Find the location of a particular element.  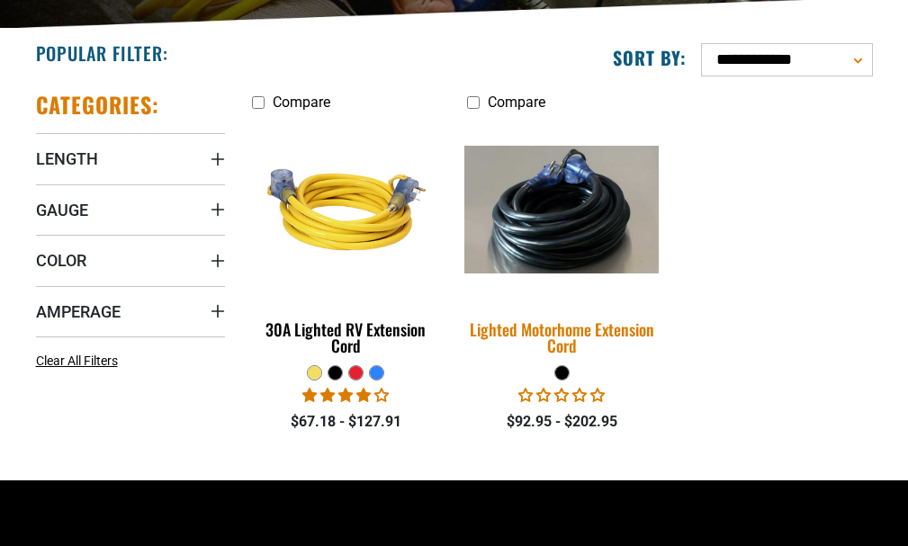

summary: Gauge is located at coordinates (131, 210).